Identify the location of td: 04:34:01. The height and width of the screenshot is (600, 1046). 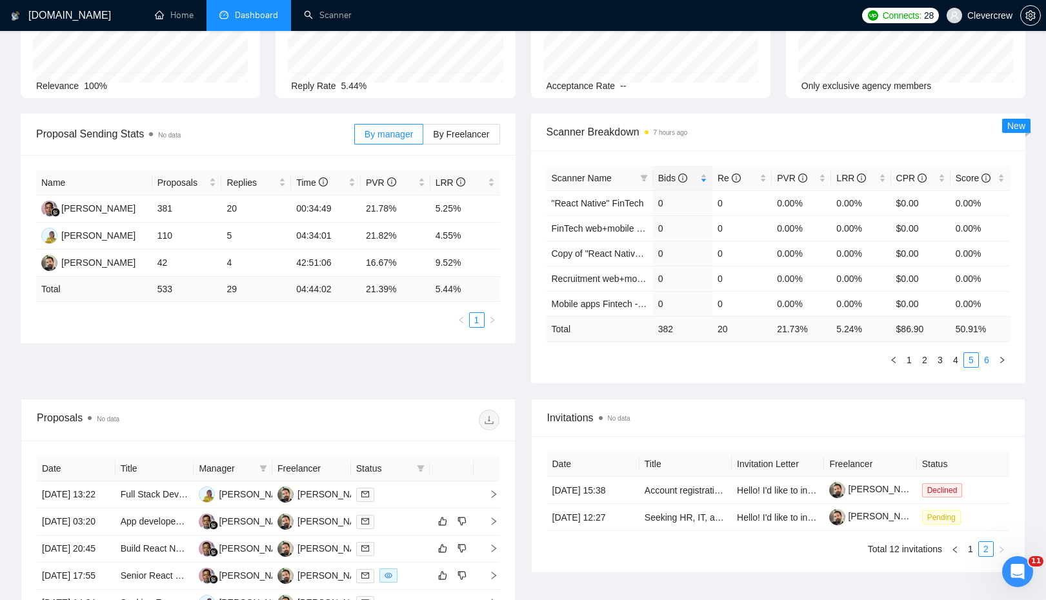
(326, 236).